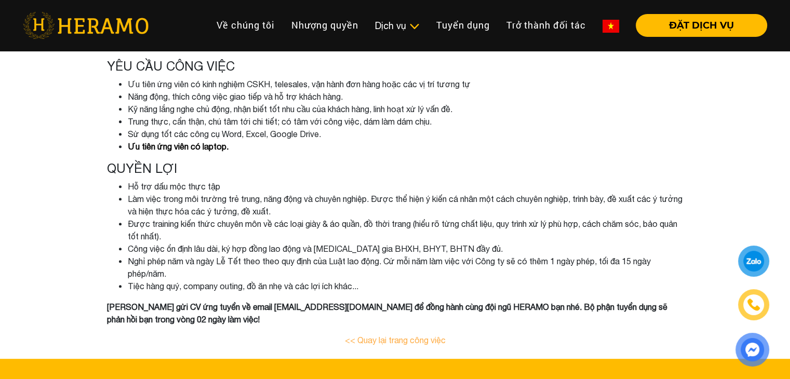  What do you see at coordinates (754, 305) in the screenshot?
I see `a: phone-icon` at bounding box center [754, 305].